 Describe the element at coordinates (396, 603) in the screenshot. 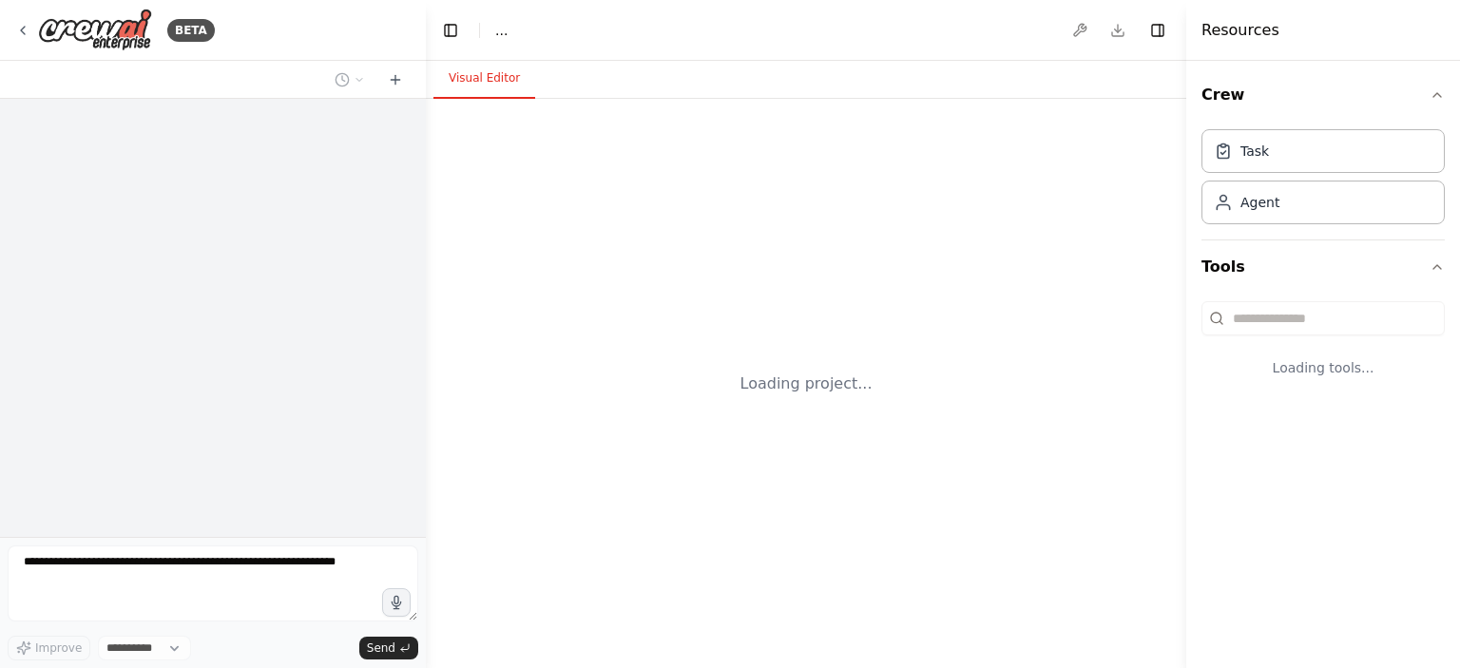

I see `button: Click to speak your automation idea` at that location.